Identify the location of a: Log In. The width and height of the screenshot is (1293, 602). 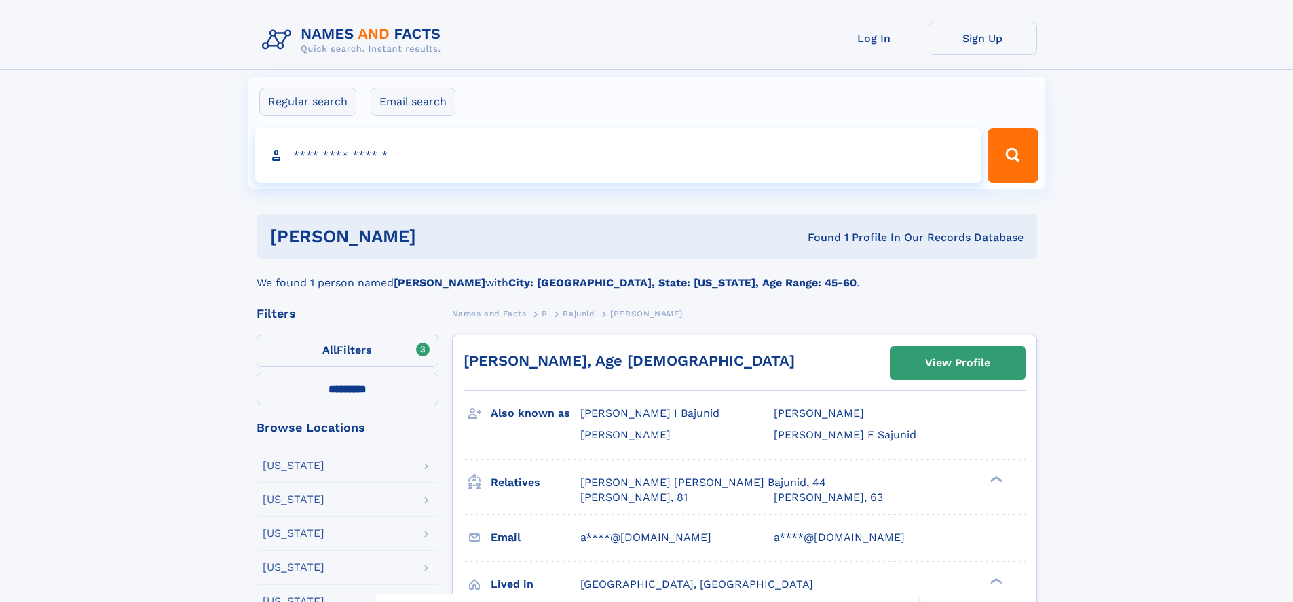
(874, 38).